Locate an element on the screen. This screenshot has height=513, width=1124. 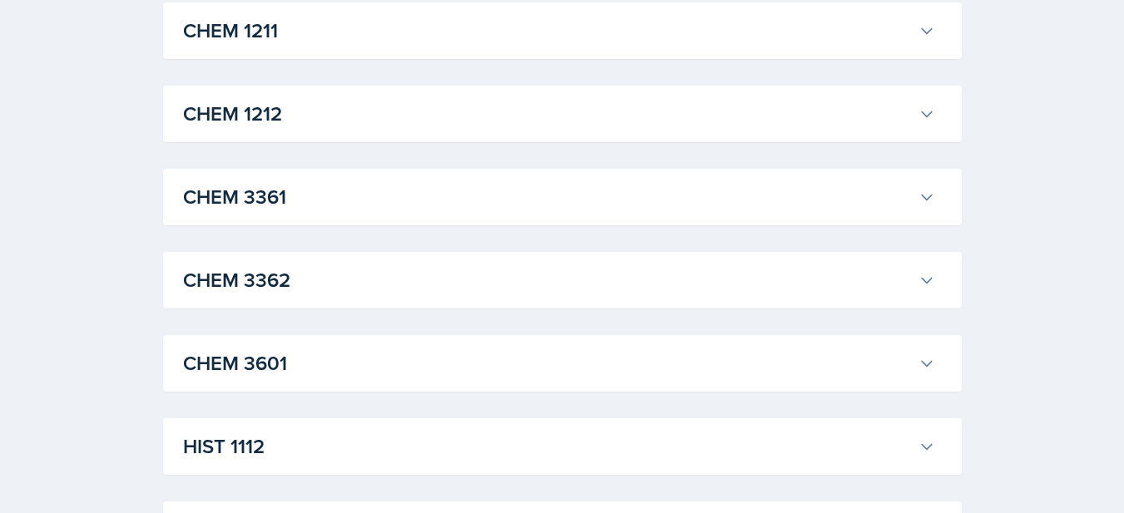
h3: CHEM 3601 is located at coordinates (548, 364).